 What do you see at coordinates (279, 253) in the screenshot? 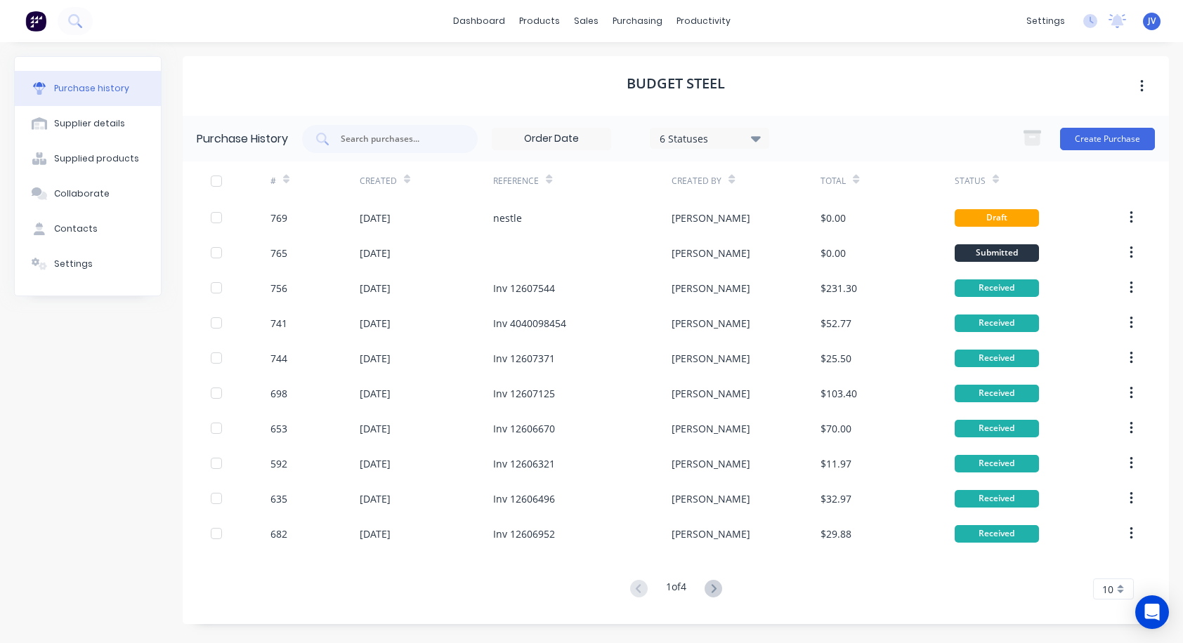
I see `div: 765` at bounding box center [279, 253].